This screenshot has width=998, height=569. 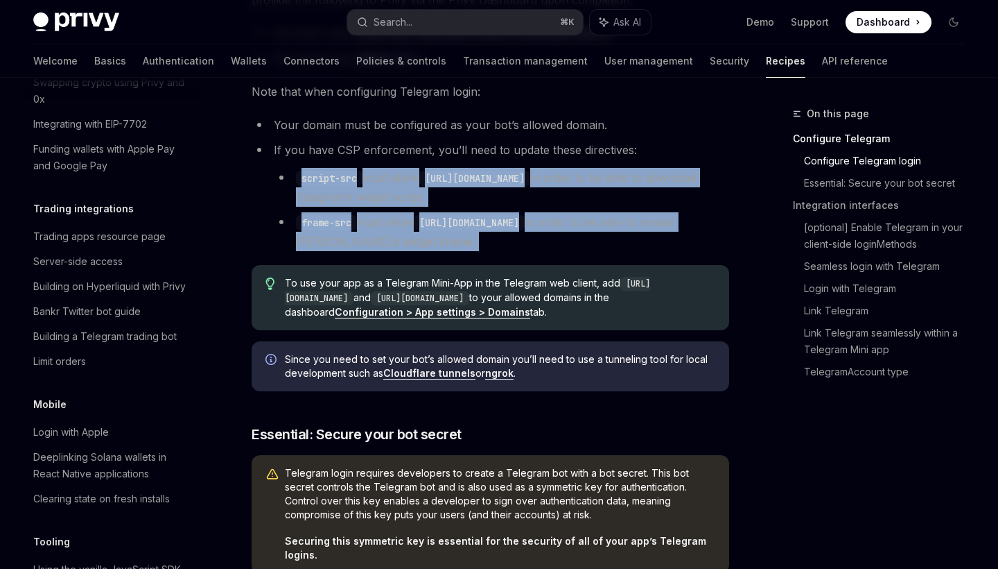 I want to click on a: Funding wallets with Apple Pay and Google Pay, so click(x=111, y=157).